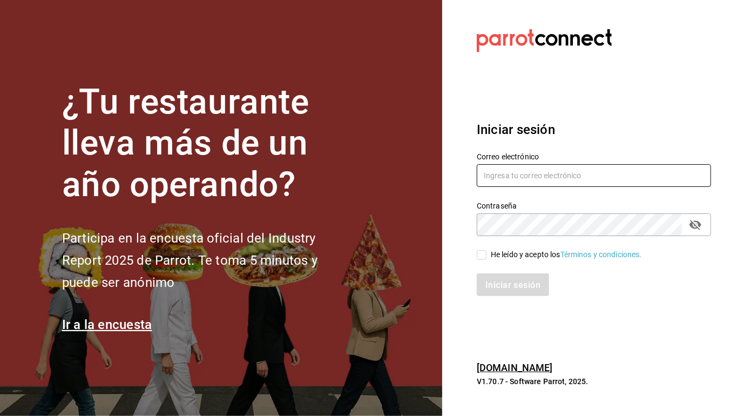 This screenshot has width=737, height=416. What do you see at coordinates (695, 225) in the screenshot?
I see `button: campo de contraseña` at bounding box center [695, 225].